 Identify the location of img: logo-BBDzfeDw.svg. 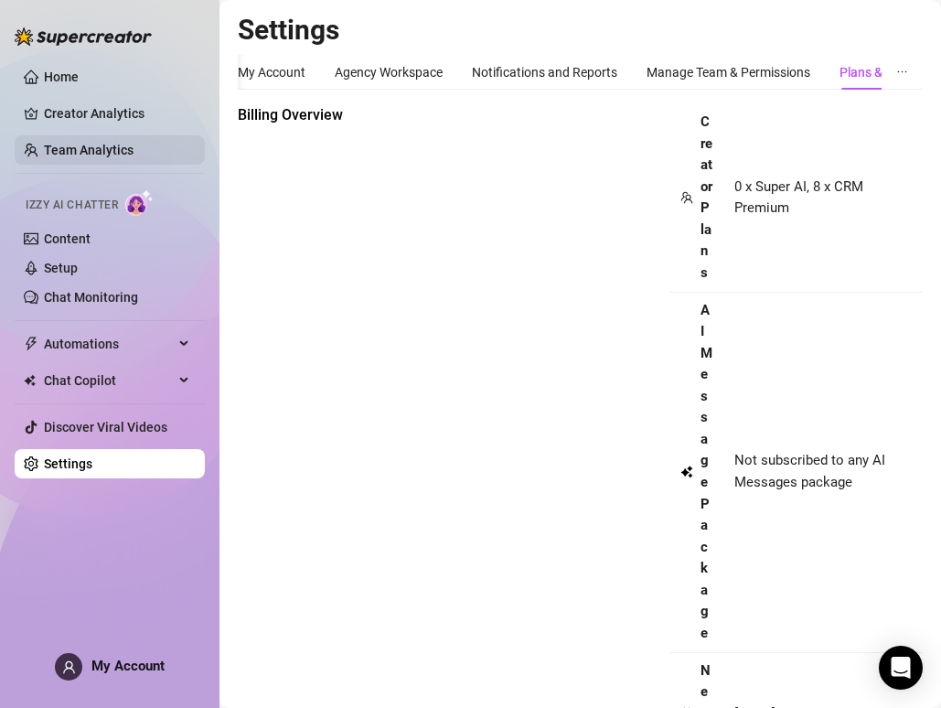
(83, 37).